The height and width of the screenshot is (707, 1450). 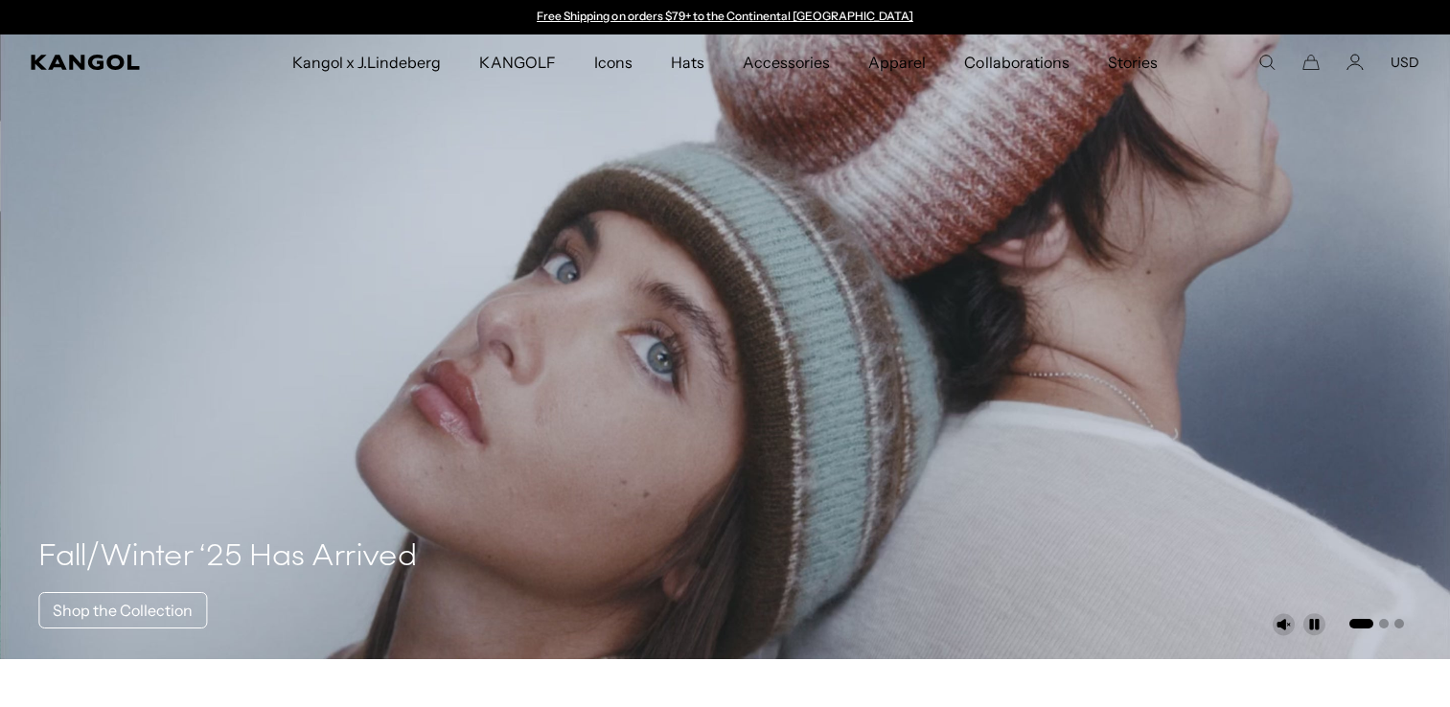 What do you see at coordinates (1267, 62) in the screenshot?
I see `summary: Search here` at bounding box center [1267, 62].